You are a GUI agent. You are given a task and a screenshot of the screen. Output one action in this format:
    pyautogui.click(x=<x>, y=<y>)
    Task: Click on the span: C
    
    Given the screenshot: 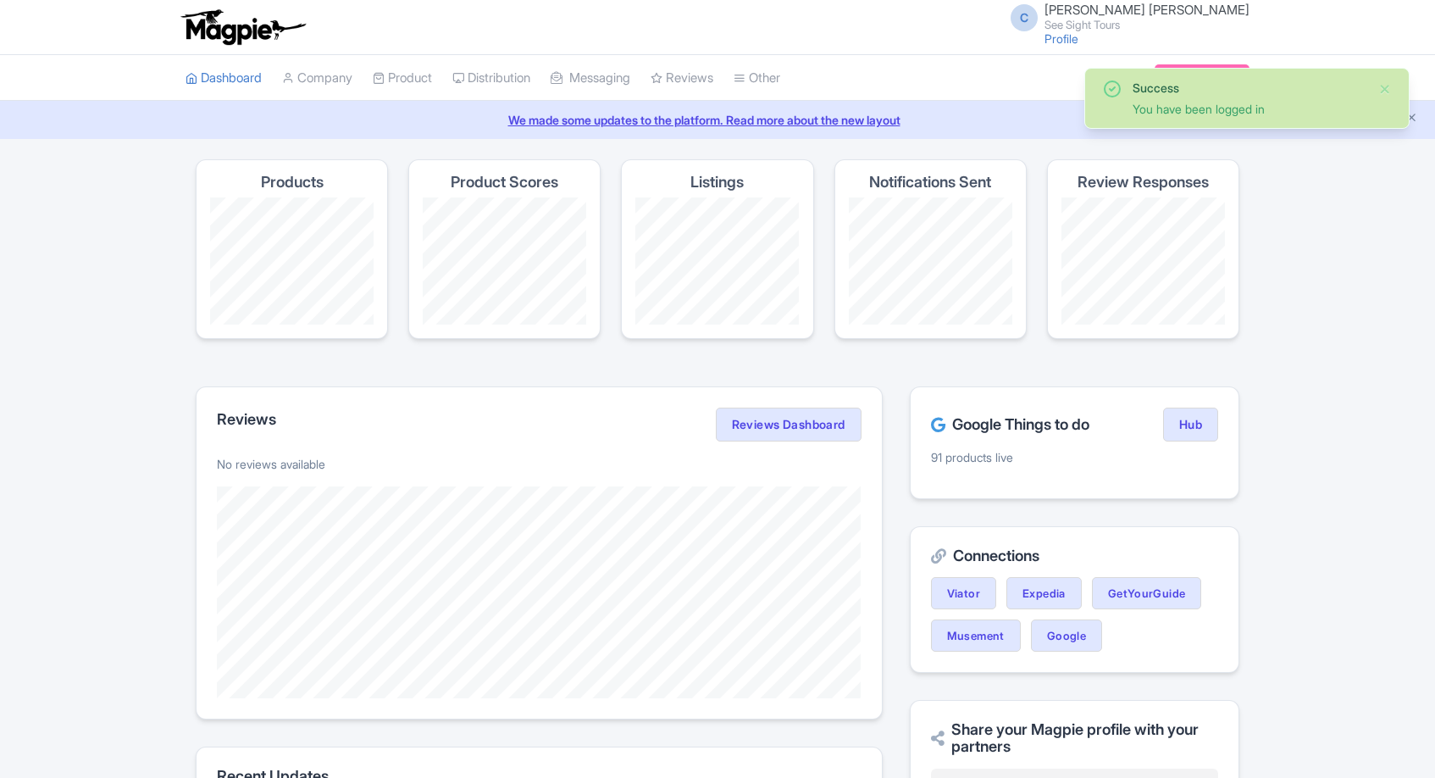 What is the action you would take?
    pyautogui.click(x=1024, y=18)
    